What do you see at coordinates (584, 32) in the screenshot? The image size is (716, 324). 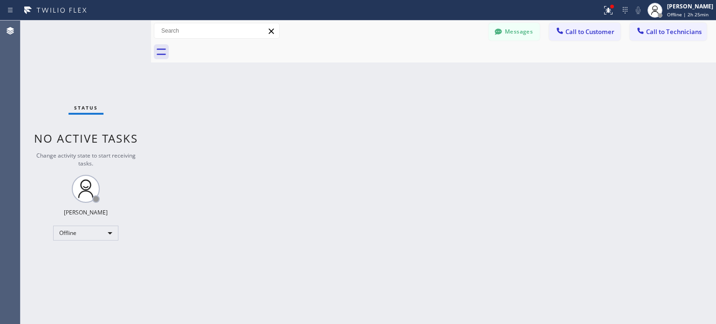 I see `button: Call to Customer` at bounding box center [584, 32].